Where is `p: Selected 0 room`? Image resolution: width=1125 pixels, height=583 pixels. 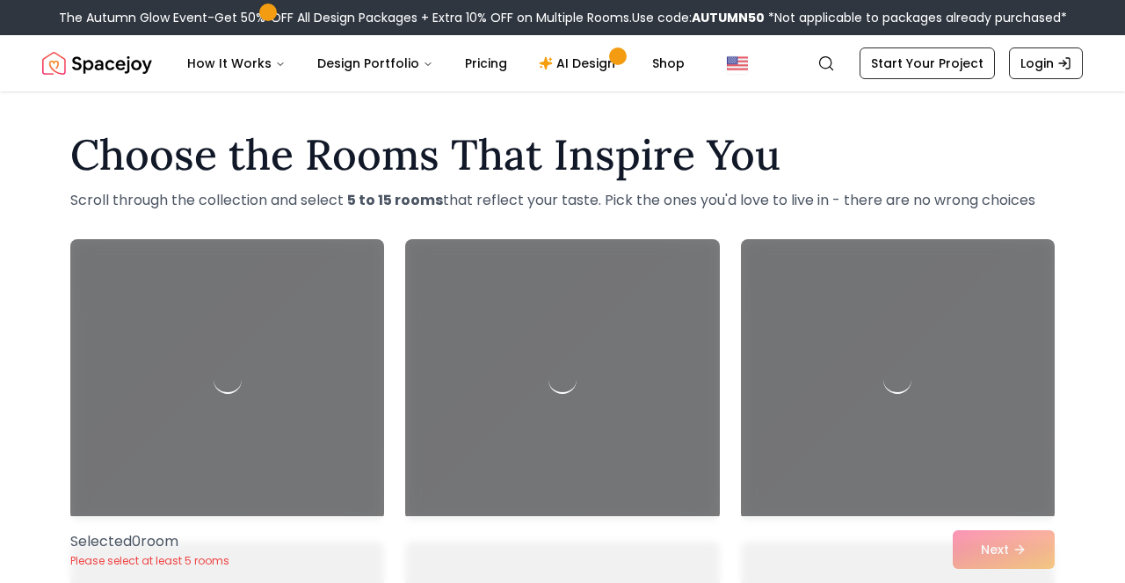
p: Selected 0 room is located at coordinates (149, 541).